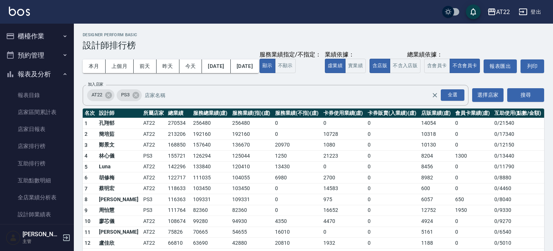 This screenshot has width=553, height=251. I want to click on td: 256480, so click(252, 123).